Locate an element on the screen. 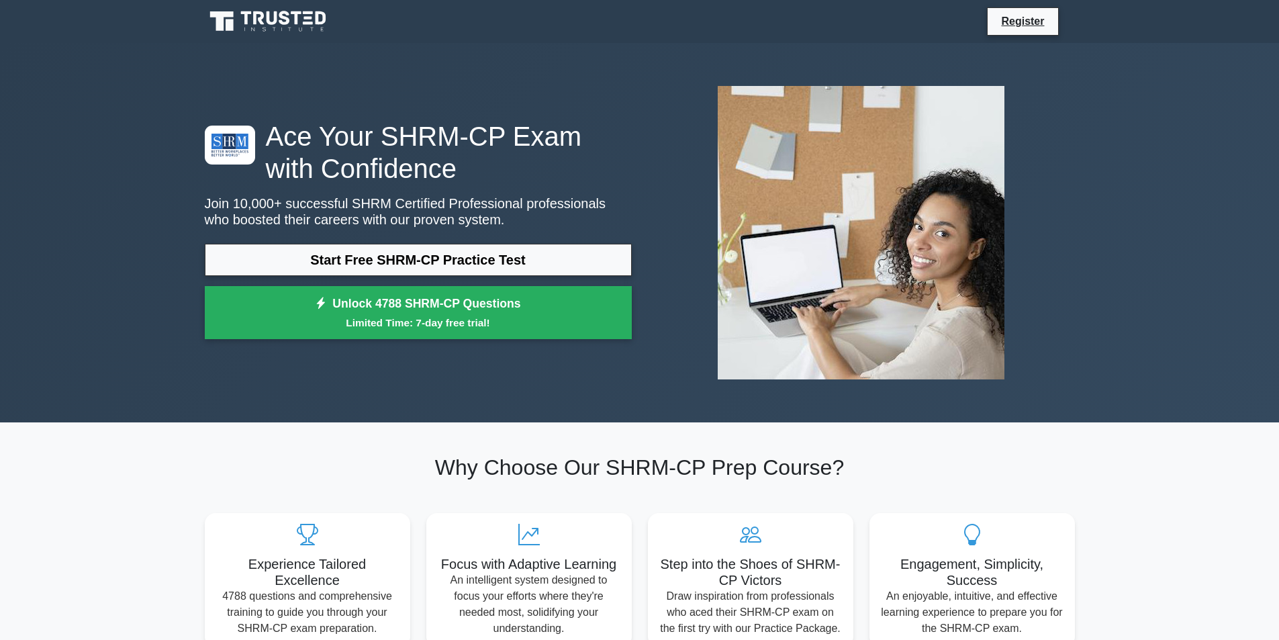  p: 4788 questions and comprehensive training to guide you through your SHRM-CP exam preparation. is located at coordinates (308, 612).